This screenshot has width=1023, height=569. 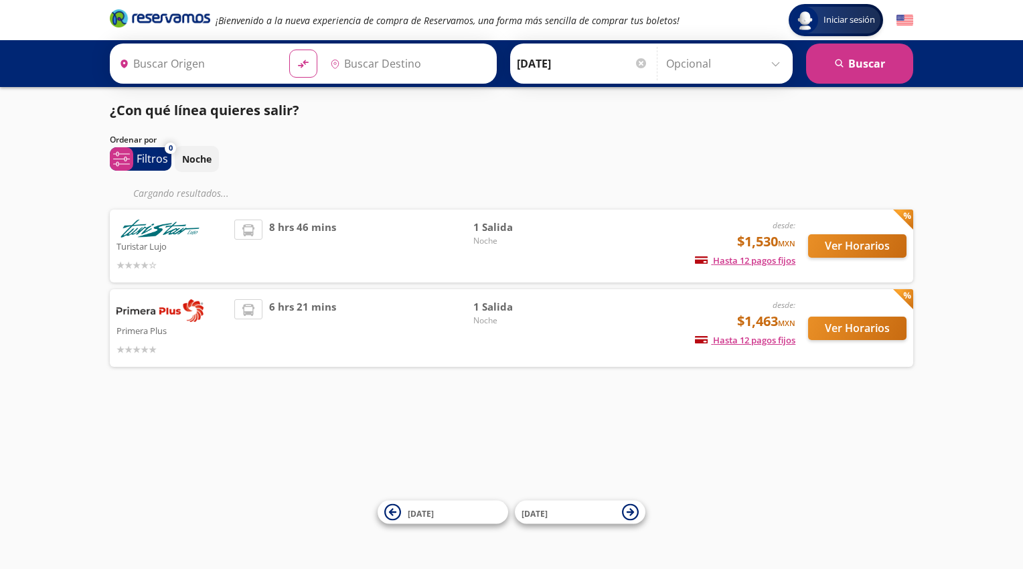 I want to click on button: English, so click(x=905, y=20).